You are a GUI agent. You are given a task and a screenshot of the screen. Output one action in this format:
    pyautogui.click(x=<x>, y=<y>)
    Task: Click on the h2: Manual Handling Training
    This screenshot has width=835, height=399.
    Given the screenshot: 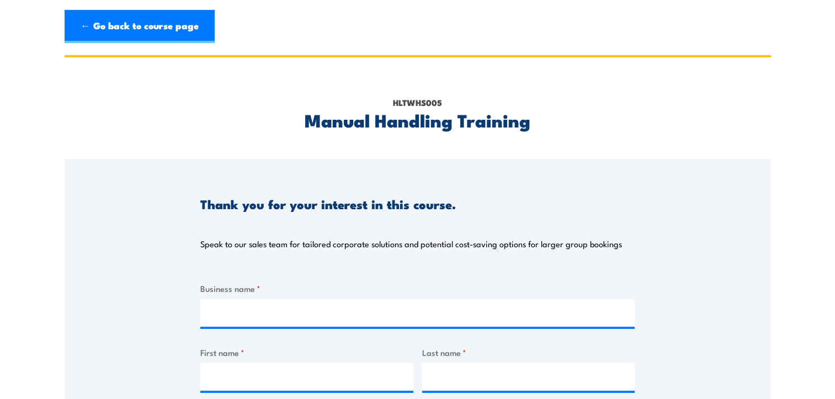 What is the action you would take?
    pyautogui.click(x=417, y=120)
    